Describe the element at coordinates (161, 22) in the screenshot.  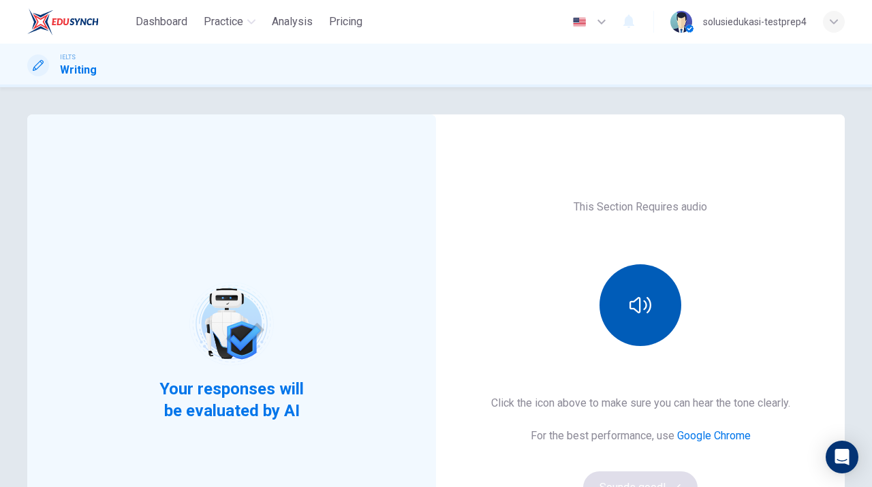
I see `span: Dashboard` at that location.